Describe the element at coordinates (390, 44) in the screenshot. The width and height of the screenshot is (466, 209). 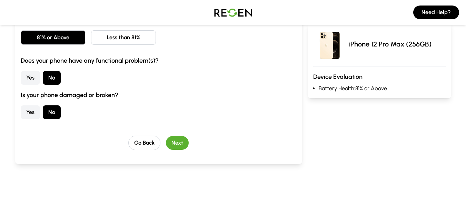
I see `p: iPhone 12 Pro Max (256GB)` at that location.